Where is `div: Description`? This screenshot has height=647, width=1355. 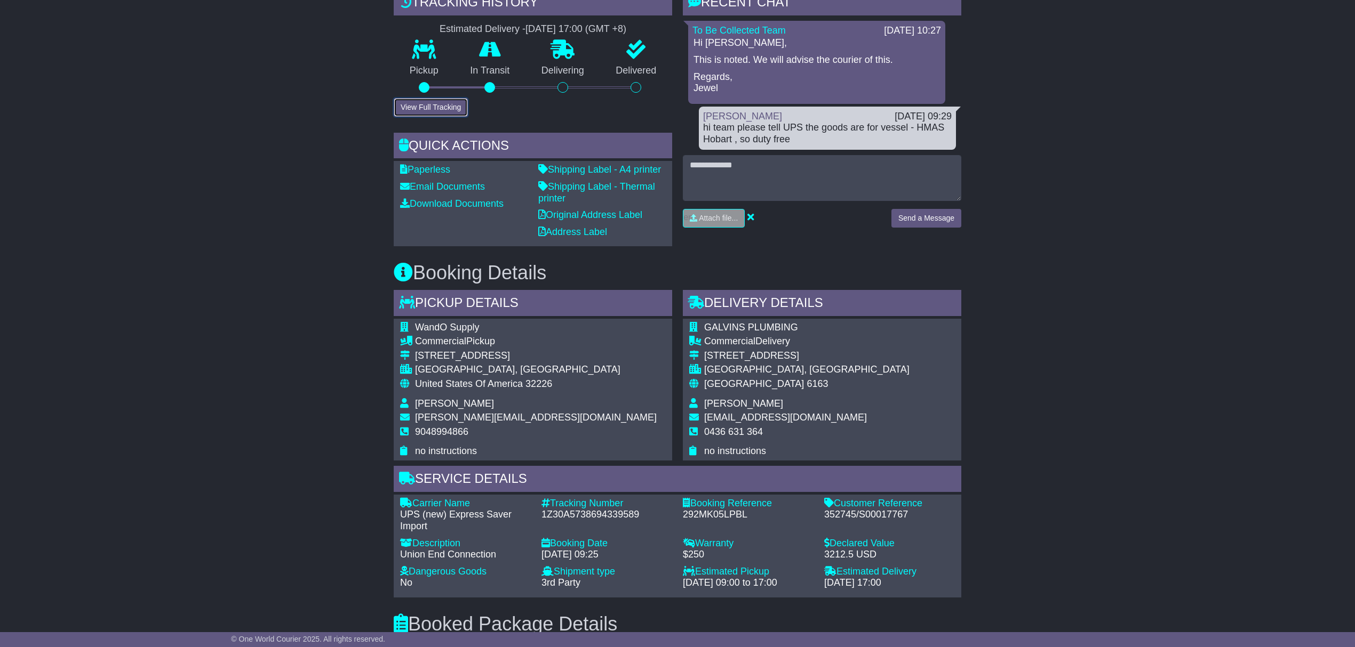 div: Description is located at coordinates (465, 544).